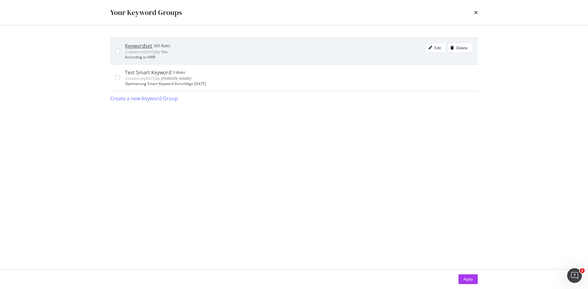 The image size is (588, 289). Describe the element at coordinates (179, 73) in the screenshot. I see `div: 5 Rules` at that location.